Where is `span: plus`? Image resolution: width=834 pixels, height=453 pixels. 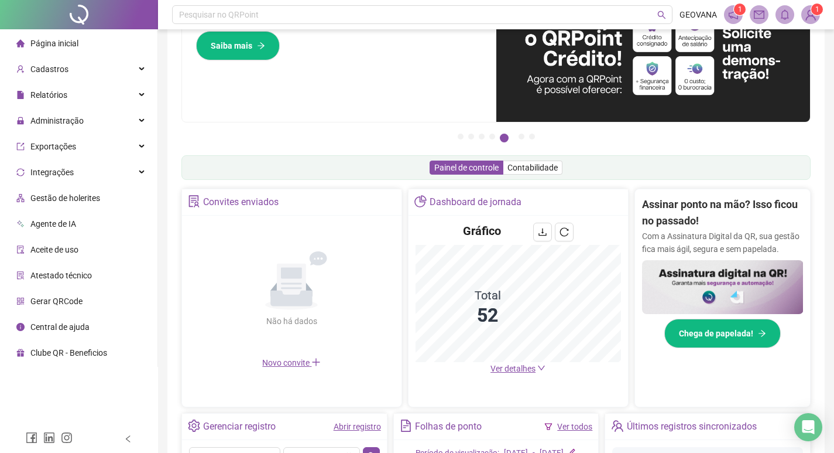
span: plus is located at coordinates (316, 362).